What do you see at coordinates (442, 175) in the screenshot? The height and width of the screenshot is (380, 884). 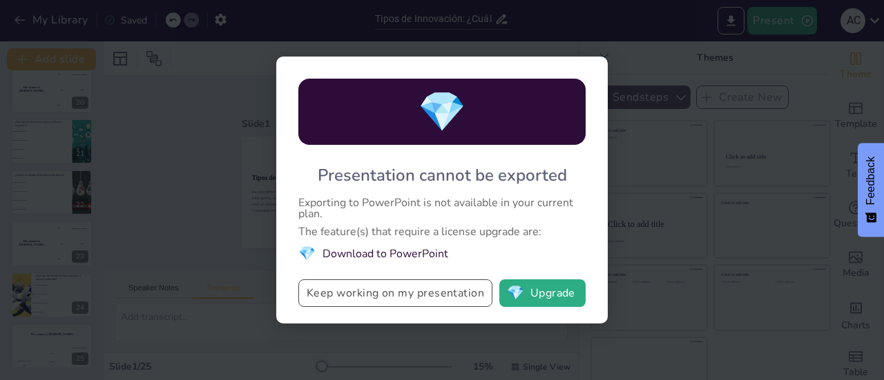 I see `div: Presentation cannot be exported` at bounding box center [442, 175].